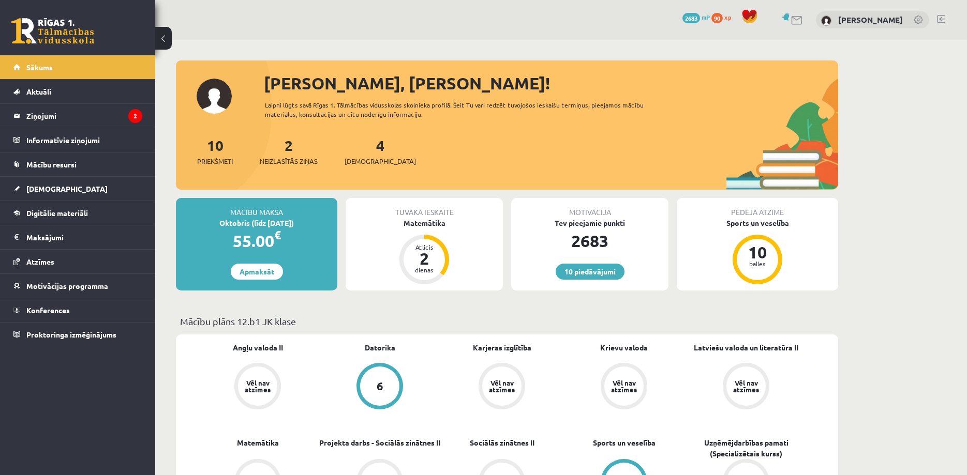 This screenshot has height=475, width=967. Describe the element at coordinates (257, 241) in the screenshot. I see `div: 55.00` at that location.